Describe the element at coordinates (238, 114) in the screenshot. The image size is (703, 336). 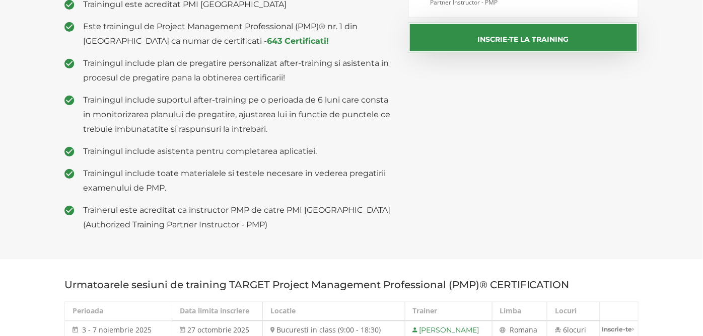
I see `span: Trainingul include suportul after-training pe o perioada de 6 luni care consta in monitorizarea p...` at that location.